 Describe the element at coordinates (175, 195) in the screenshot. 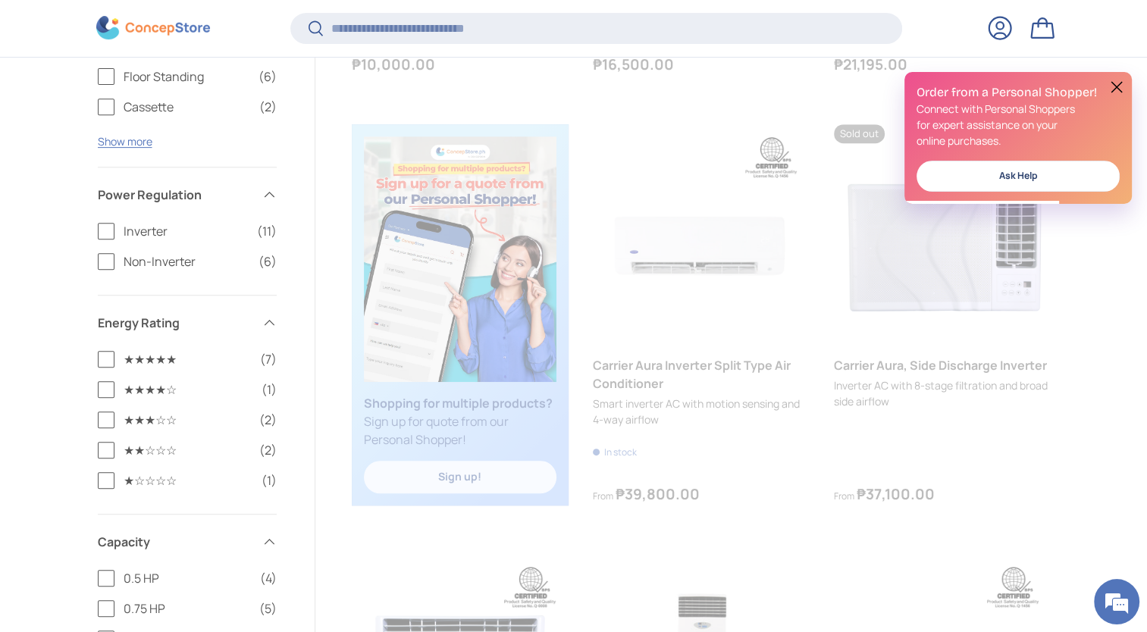

I see `span: Power Regulation` at that location.